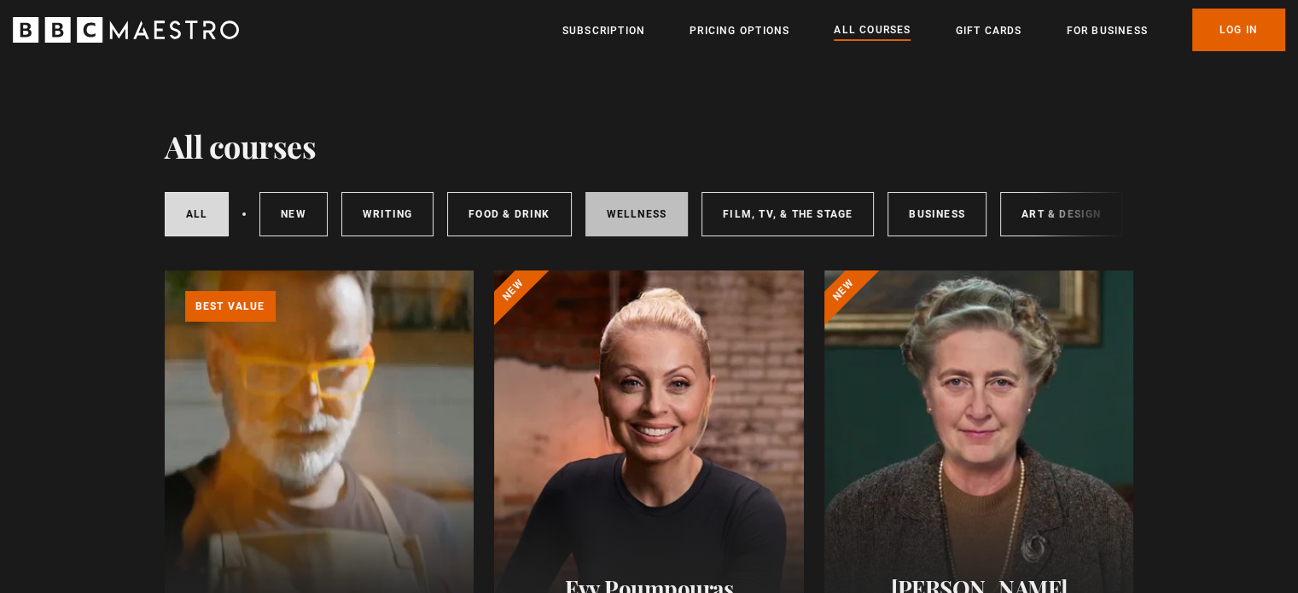 The height and width of the screenshot is (593, 1298). Describe the element at coordinates (604, 31) in the screenshot. I see `a: Subscription` at that location.